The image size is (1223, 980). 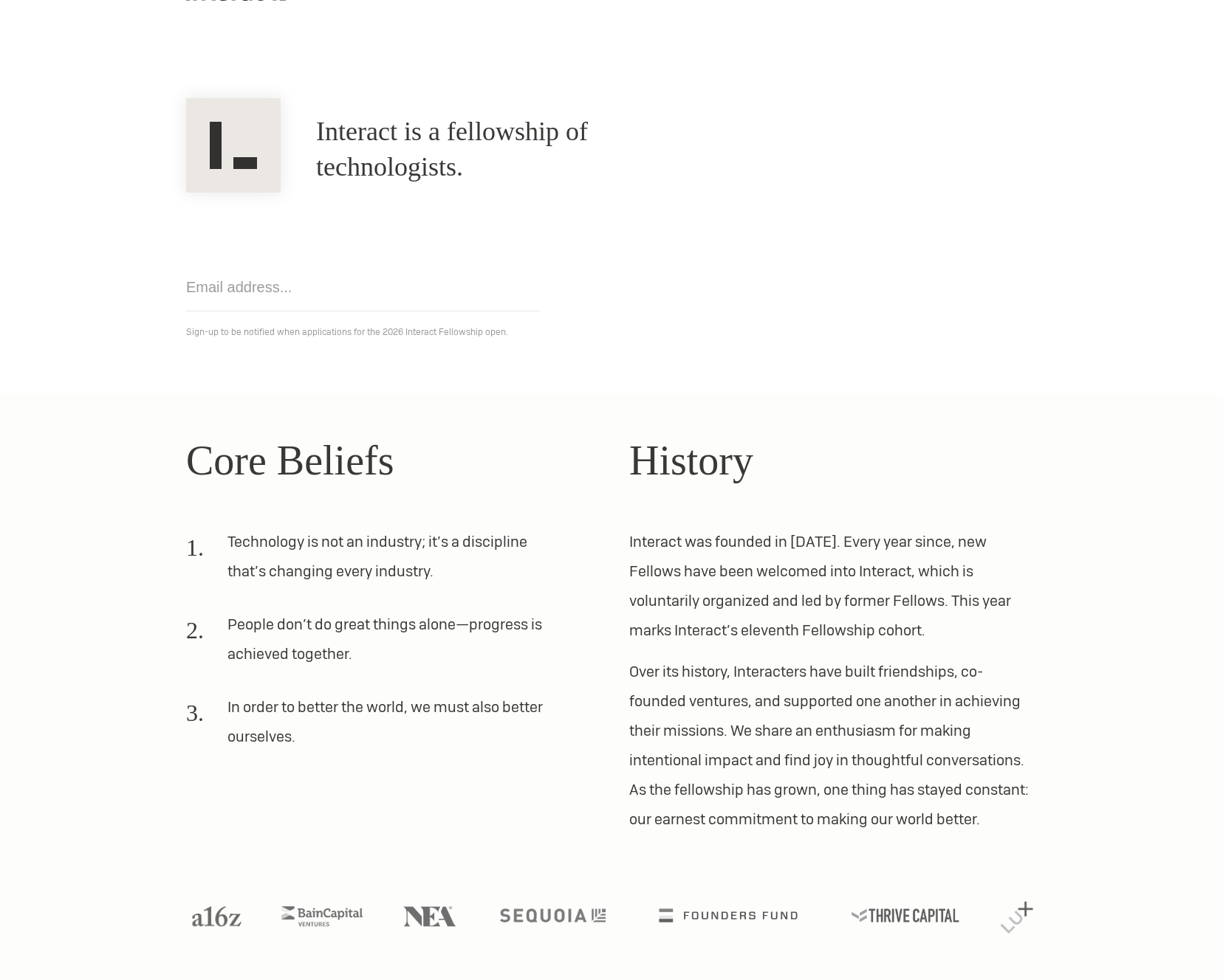 I want to click on li: People don’t do great things alone—progress is achieved together., so click(x=372, y=645).